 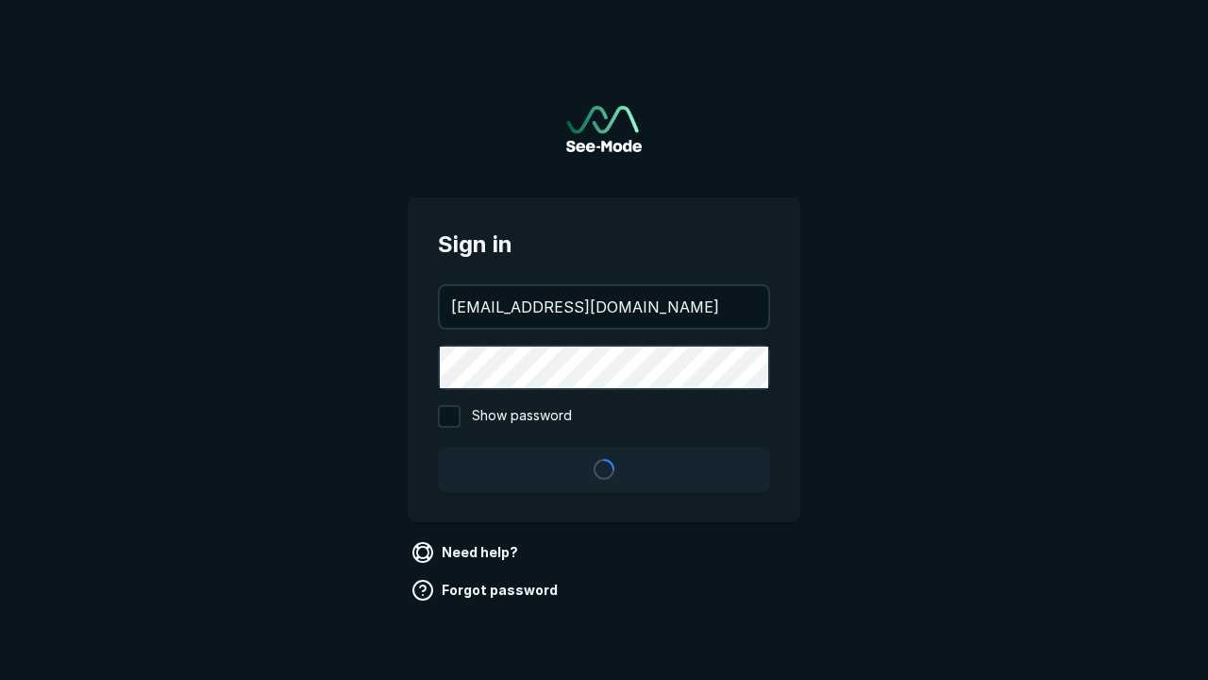 What do you see at coordinates (604, 128) in the screenshot?
I see `a: Go to sign in` at bounding box center [604, 128].